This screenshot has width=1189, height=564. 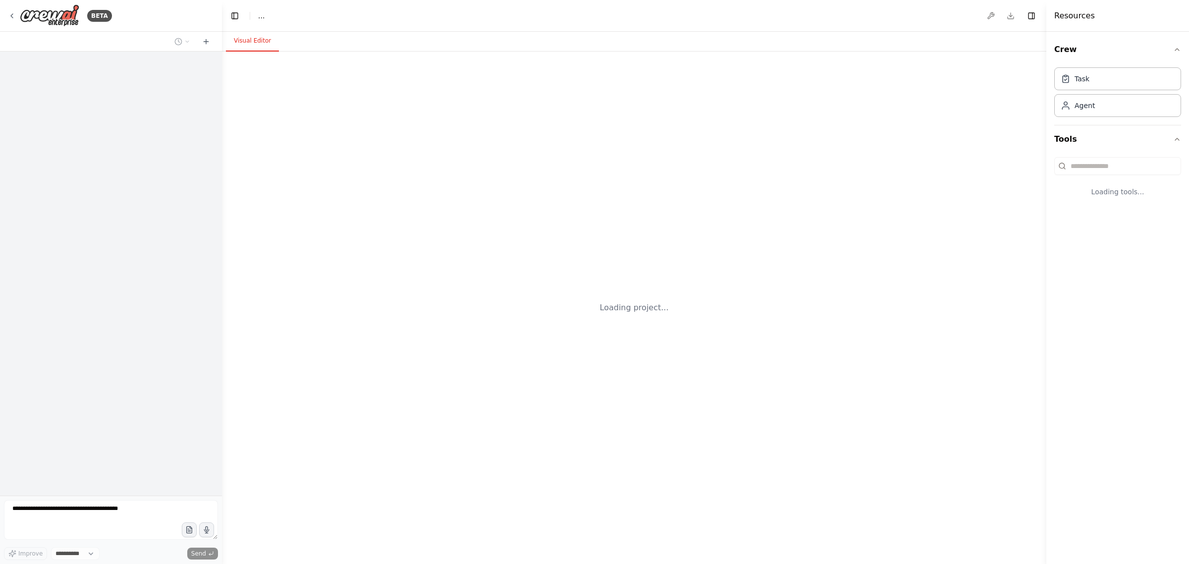 I want to click on div: Crew, so click(x=1118, y=94).